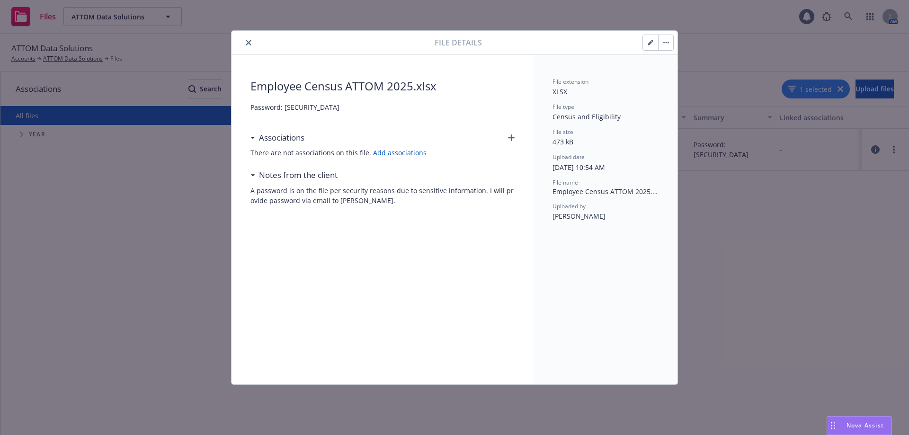 Image resolution: width=909 pixels, height=435 pixels. What do you see at coordinates (563, 142) in the screenshot?
I see `span: 473 kB` at bounding box center [563, 142].